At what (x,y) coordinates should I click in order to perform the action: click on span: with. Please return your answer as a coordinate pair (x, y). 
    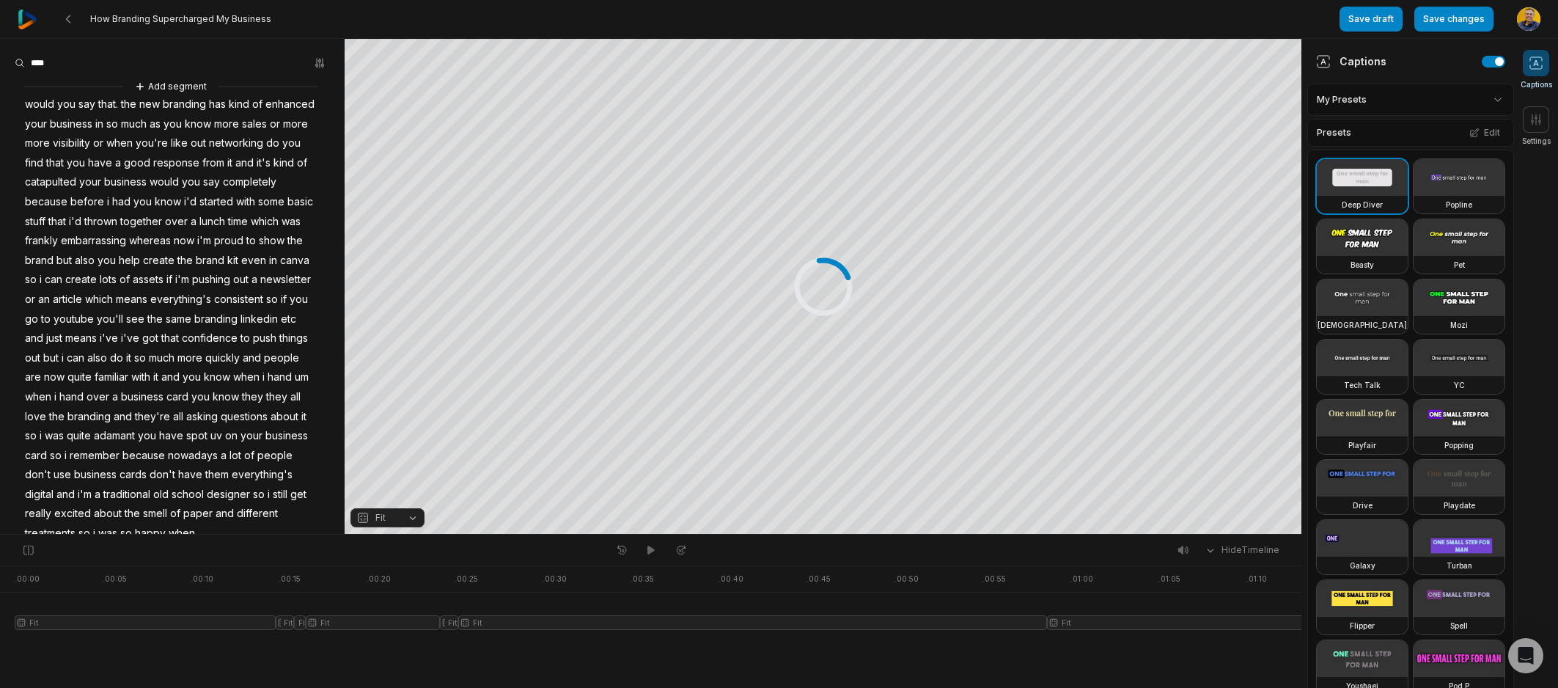
    Looking at the image, I should click on (141, 377).